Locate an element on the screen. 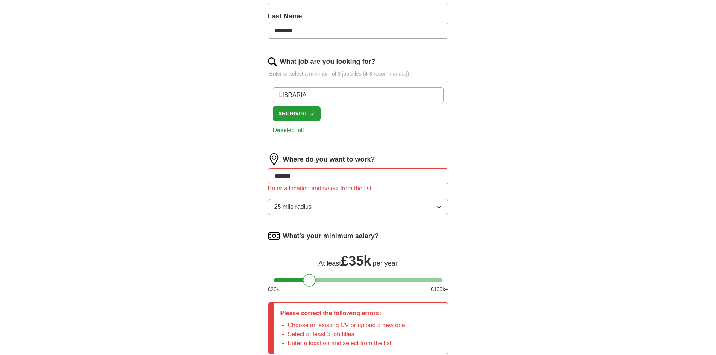 The width and height of the screenshot is (716, 355). li: Enter a location and select from the list is located at coordinates (346, 343).